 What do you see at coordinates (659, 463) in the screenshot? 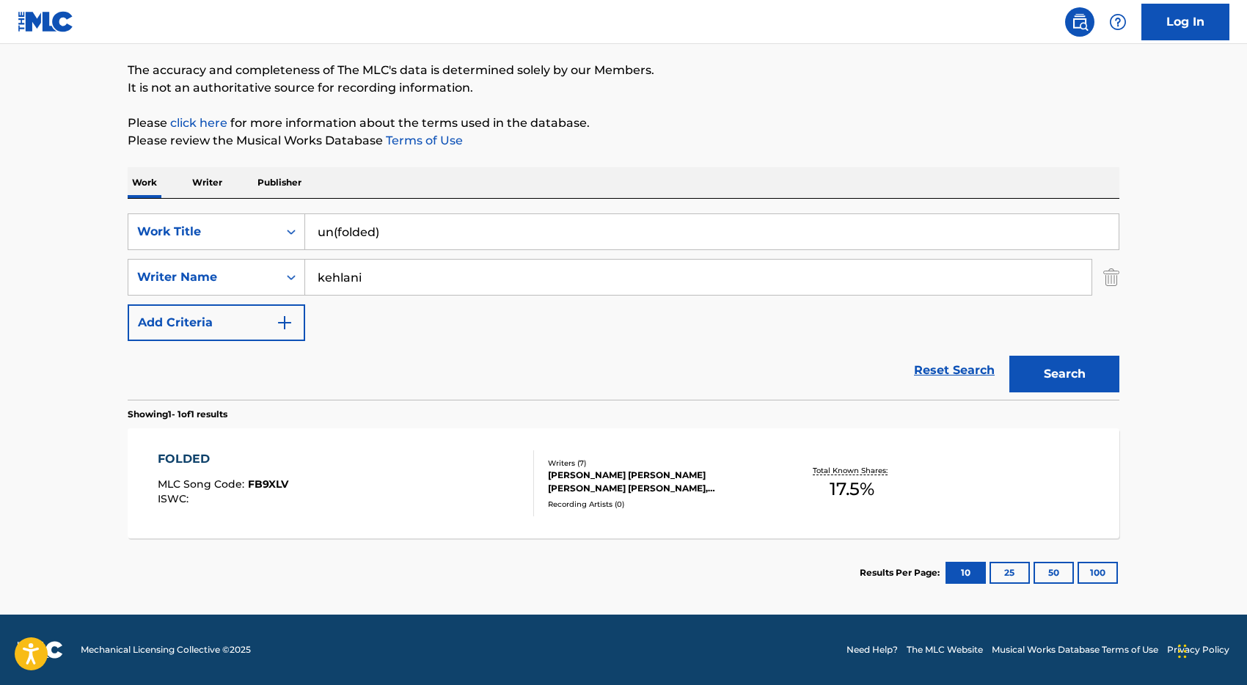
I see `div: Writers ( 7 )` at bounding box center [659, 463].